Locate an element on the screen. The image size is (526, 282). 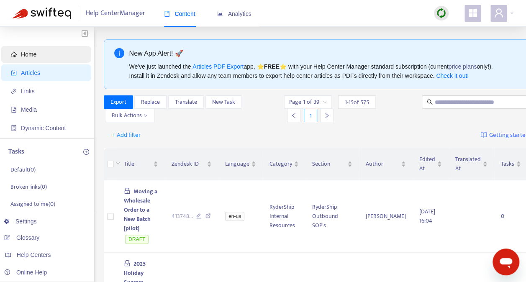
span: left is located at coordinates (294, 116).